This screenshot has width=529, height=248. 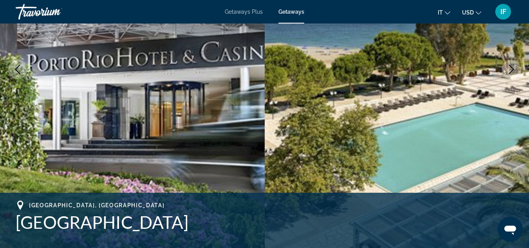 I want to click on span: USD, so click(x=468, y=13).